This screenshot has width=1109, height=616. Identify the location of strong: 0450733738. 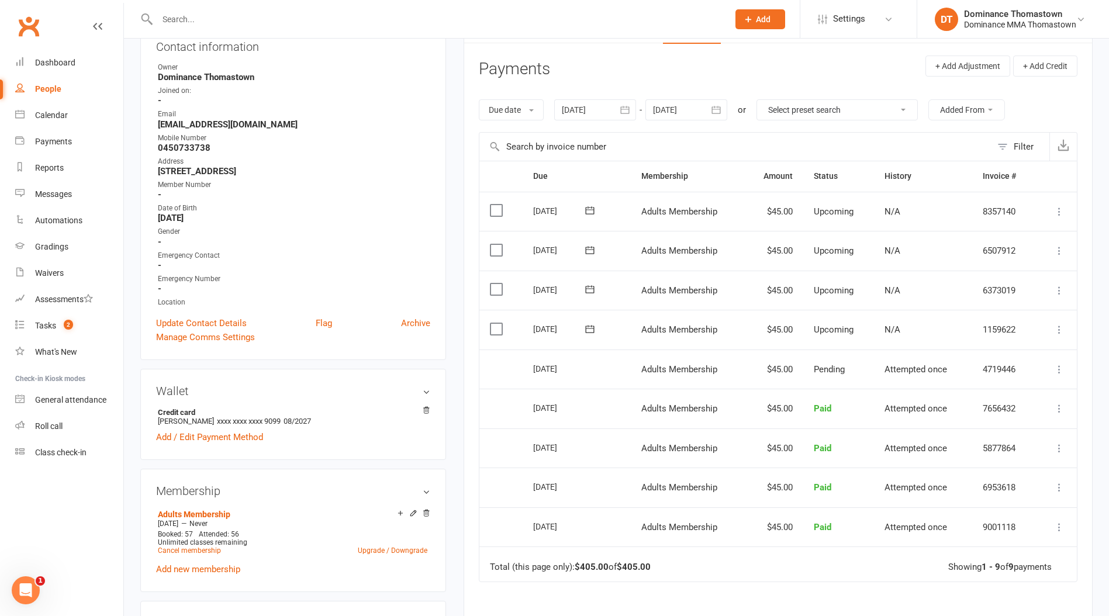
(294, 148).